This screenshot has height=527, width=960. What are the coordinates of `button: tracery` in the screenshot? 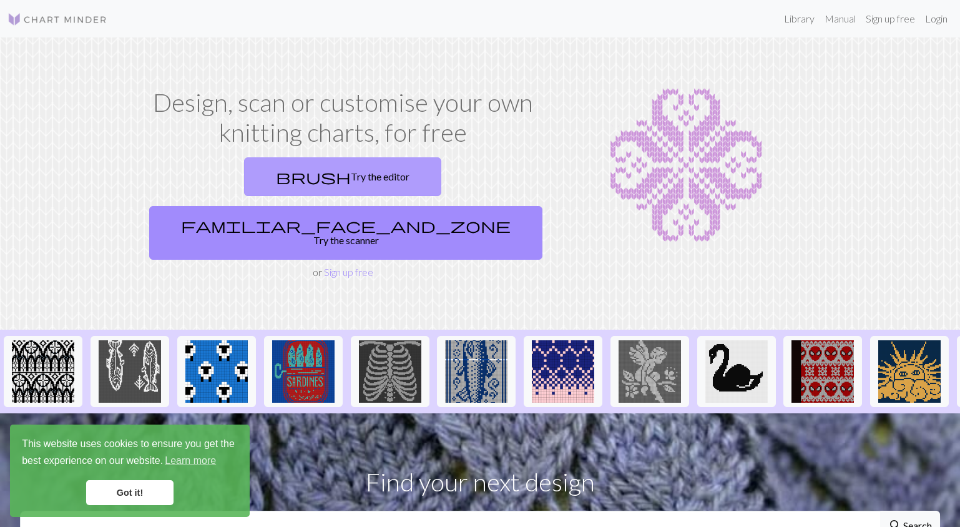 It's located at (43, 371).